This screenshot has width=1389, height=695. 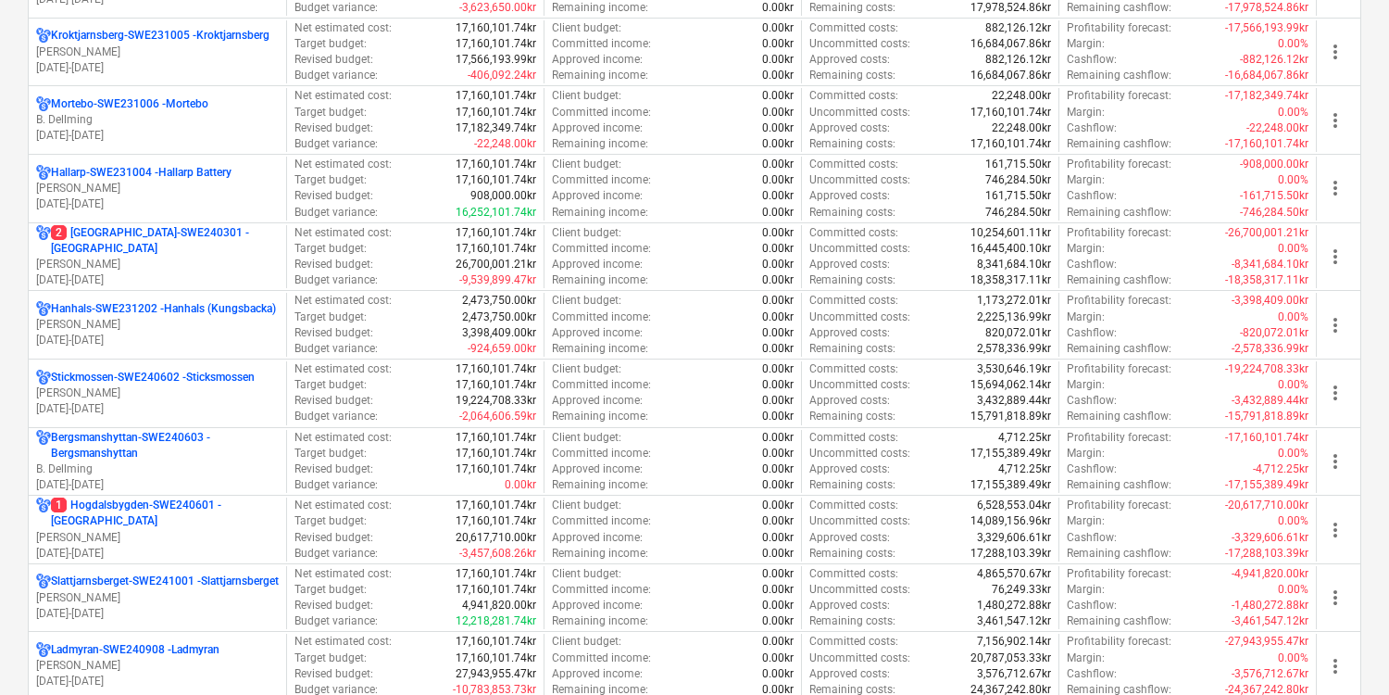 What do you see at coordinates (1267, 369) in the screenshot?
I see `p: -19,224,708.33kr` at bounding box center [1267, 369].